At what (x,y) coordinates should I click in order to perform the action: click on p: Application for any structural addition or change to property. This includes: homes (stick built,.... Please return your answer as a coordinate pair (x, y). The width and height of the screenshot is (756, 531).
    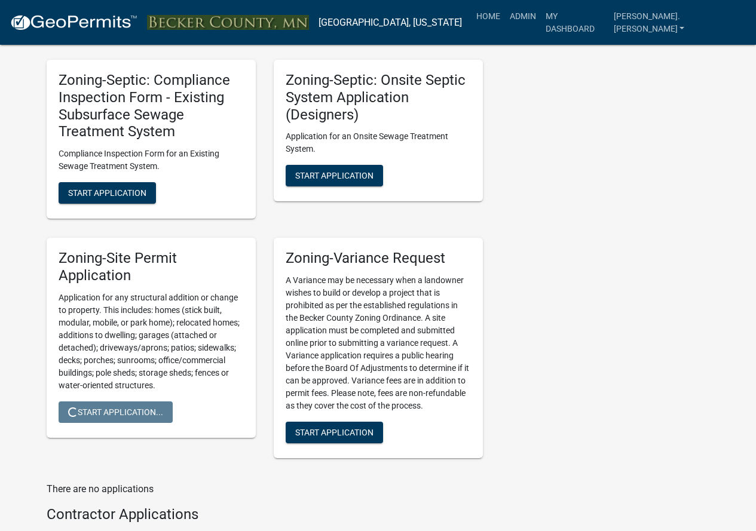
    Looking at the image, I should click on (151, 342).